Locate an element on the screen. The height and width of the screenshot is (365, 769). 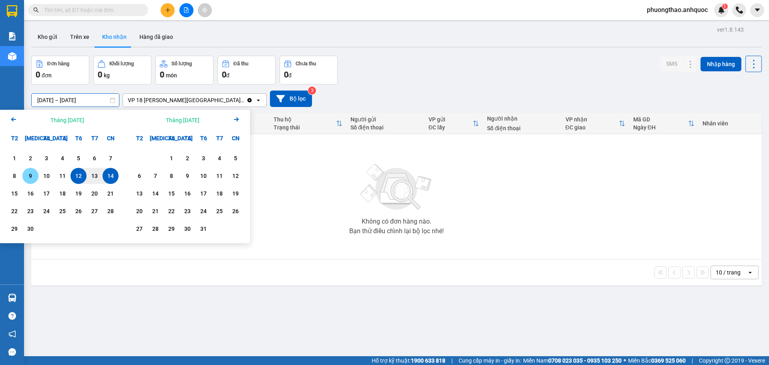
strong: 1900 633 818 is located at coordinates (428, 360).